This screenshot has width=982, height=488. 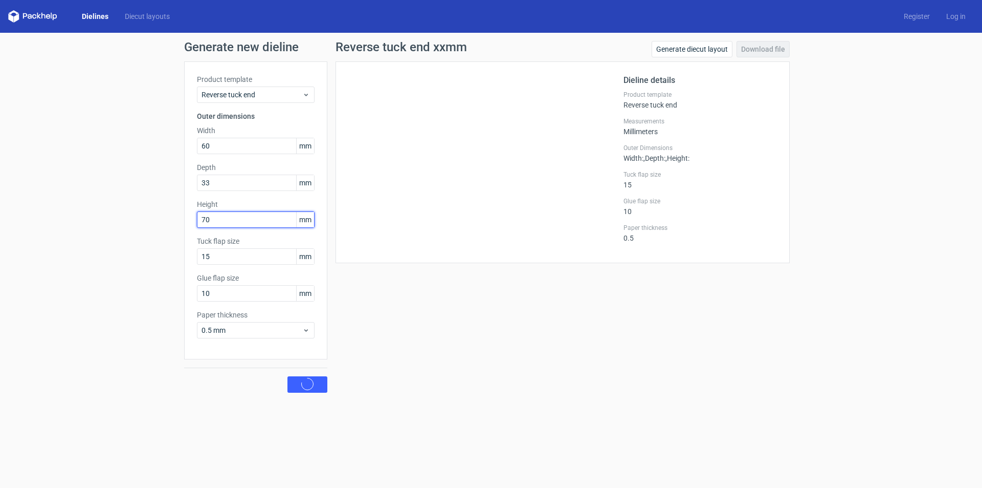 What do you see at coordinates (700, 148) in the screenshot?
I see `label: Outer Dimensions` at bounding box center [700, 148].